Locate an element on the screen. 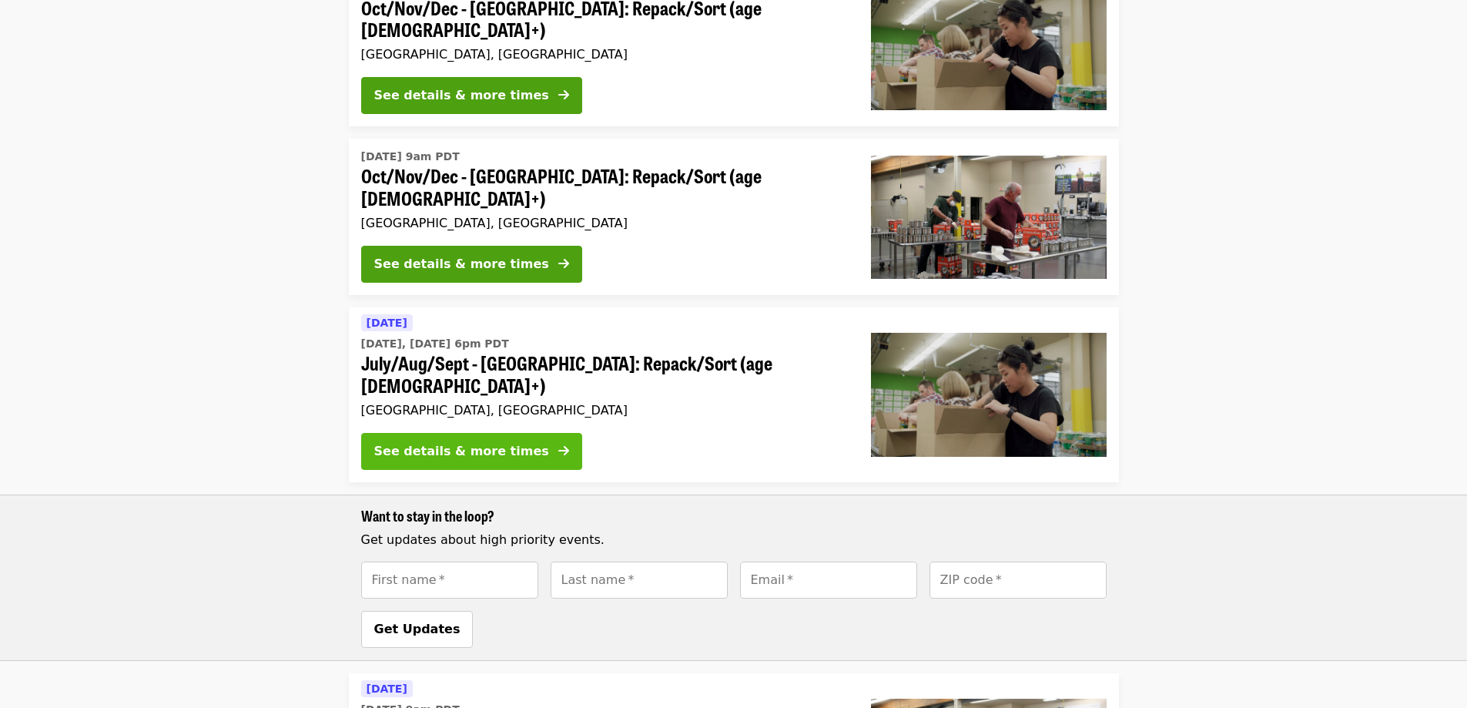  button: Get Updates is located at coordinates (417, 629).